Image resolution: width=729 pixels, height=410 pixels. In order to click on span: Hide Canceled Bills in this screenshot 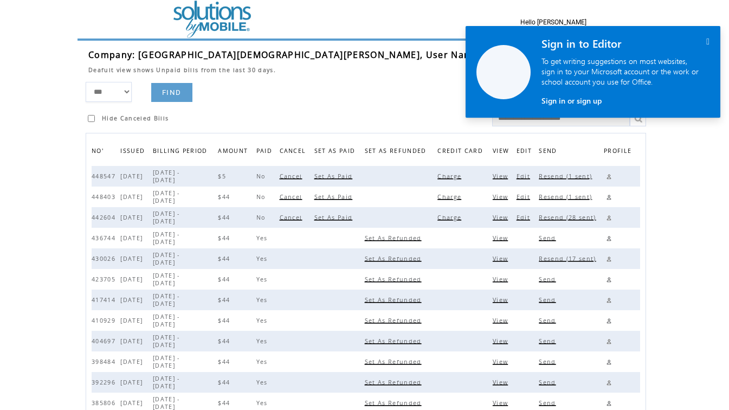, I will do `click(135, 118)`.